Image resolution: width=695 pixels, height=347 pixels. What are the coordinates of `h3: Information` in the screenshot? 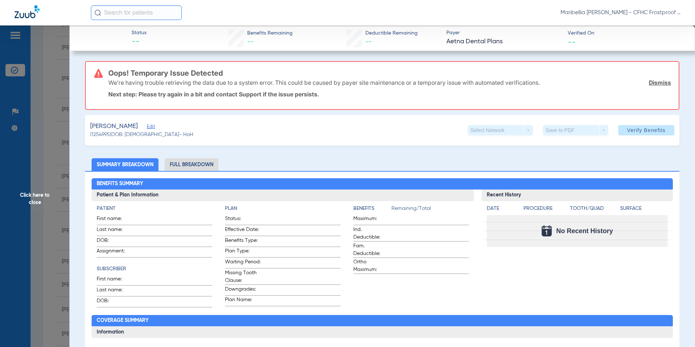 It's located at (382, 332).